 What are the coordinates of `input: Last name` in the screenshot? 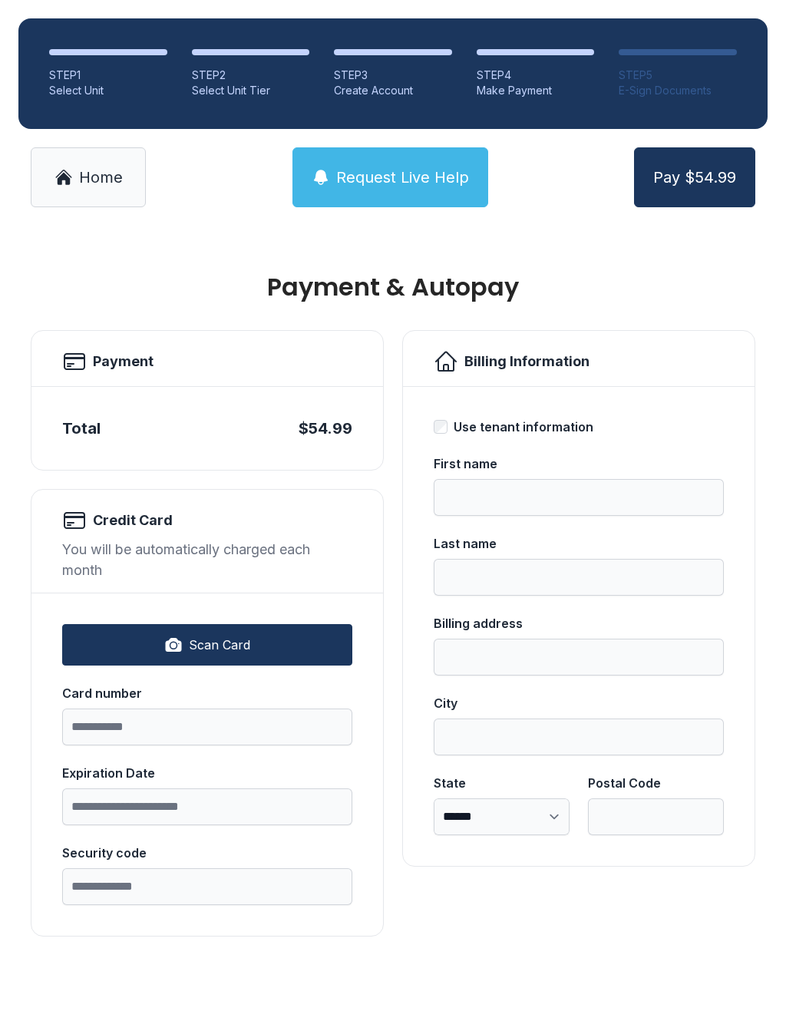 It's located at (579, 577).